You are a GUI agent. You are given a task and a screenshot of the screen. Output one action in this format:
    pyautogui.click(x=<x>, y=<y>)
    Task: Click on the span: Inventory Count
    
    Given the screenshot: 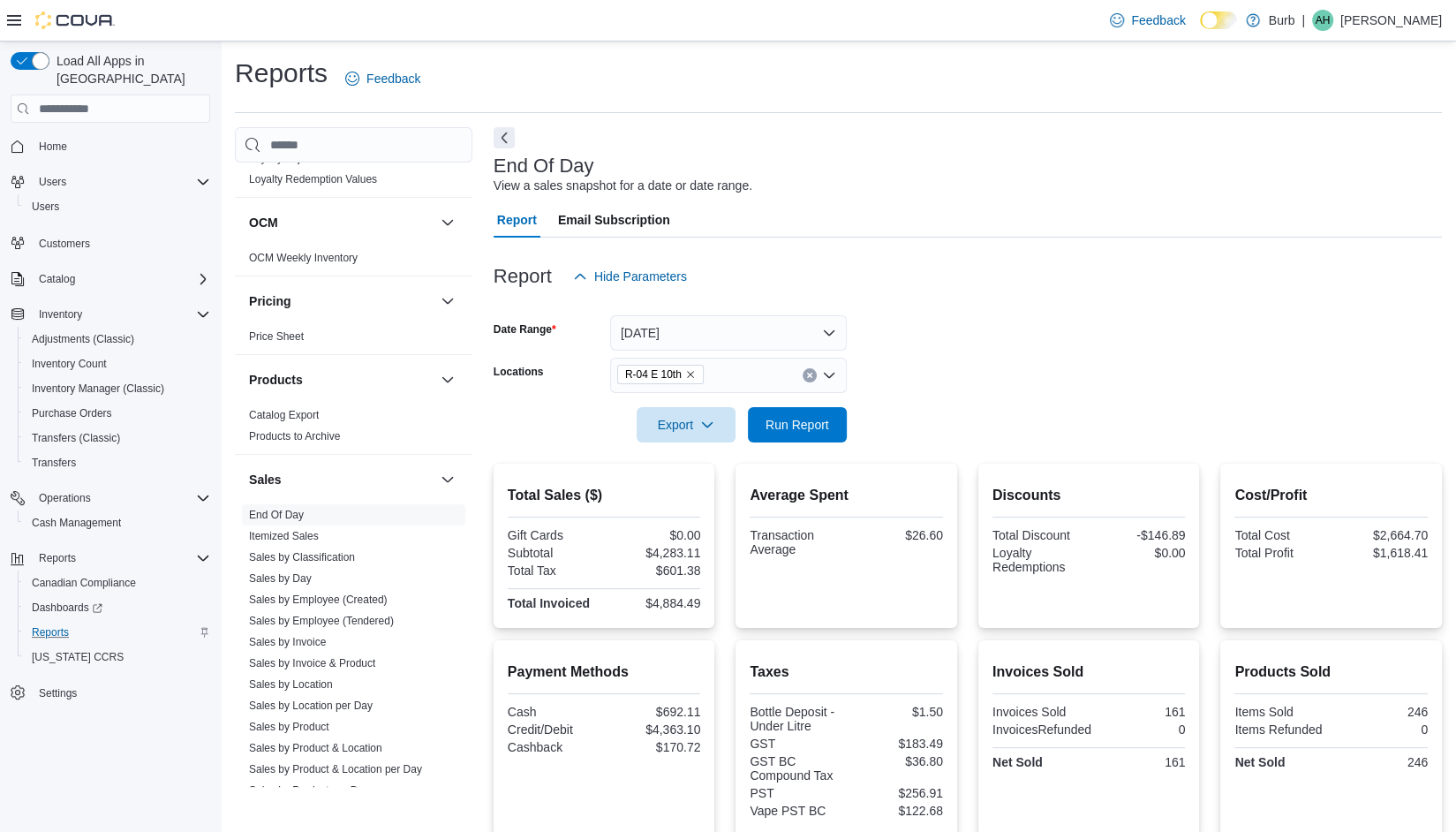 What is the action you would take?
    pyautogui.click(x=69, y=363)
    